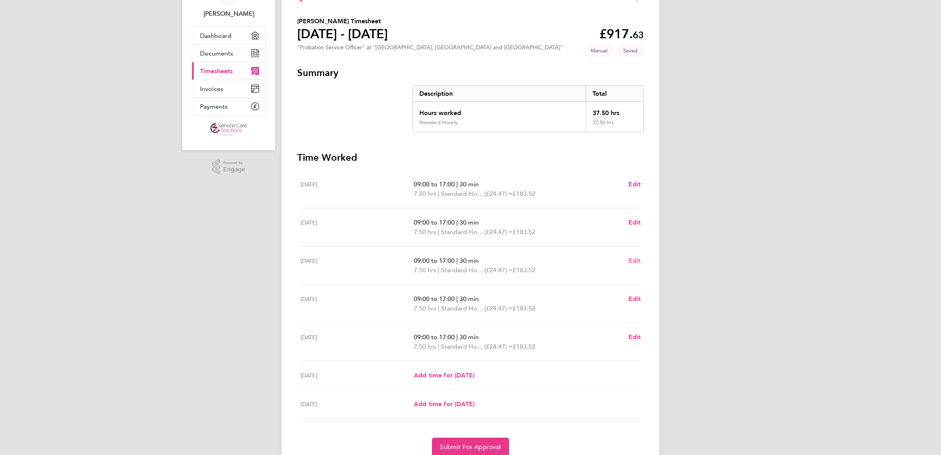 The width and height of the screenshot is (941, 455). I want to click on div: Summary, so click(528, 109).